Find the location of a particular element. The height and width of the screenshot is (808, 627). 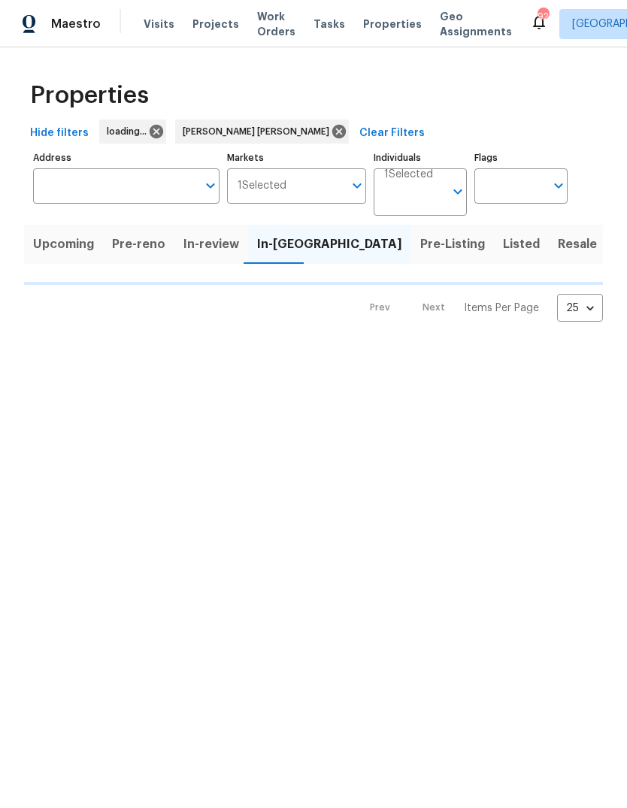

span: In-review is located at coordinates (211, 244).